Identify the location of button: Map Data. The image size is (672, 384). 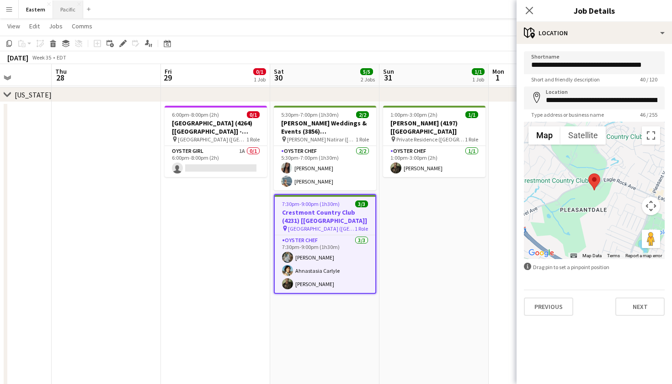
(592, 256).